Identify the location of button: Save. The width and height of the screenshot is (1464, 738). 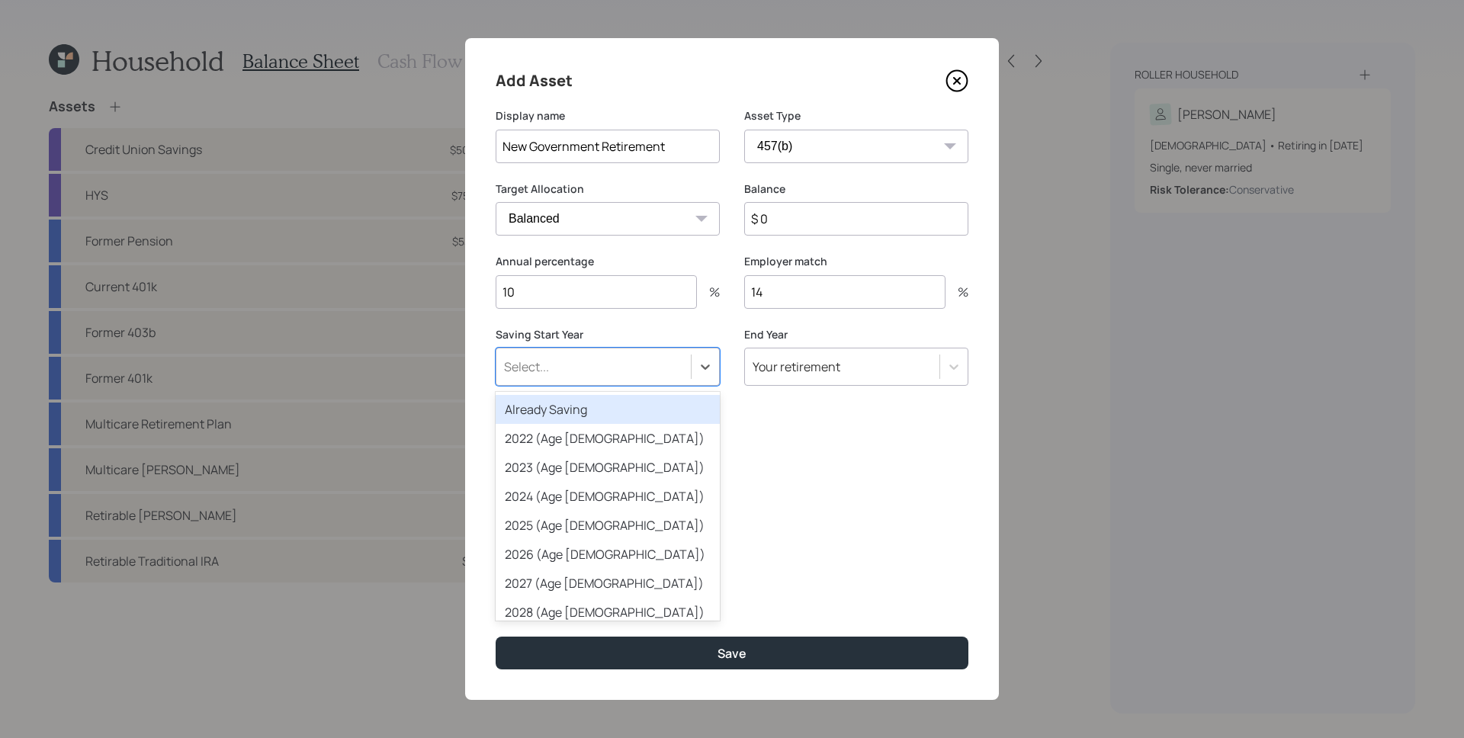
(732, 653).